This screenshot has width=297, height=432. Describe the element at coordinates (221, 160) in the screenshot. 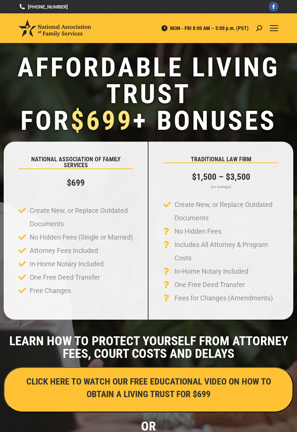

I see `h5: TRADITIONAL LAW FIRM` at that location.